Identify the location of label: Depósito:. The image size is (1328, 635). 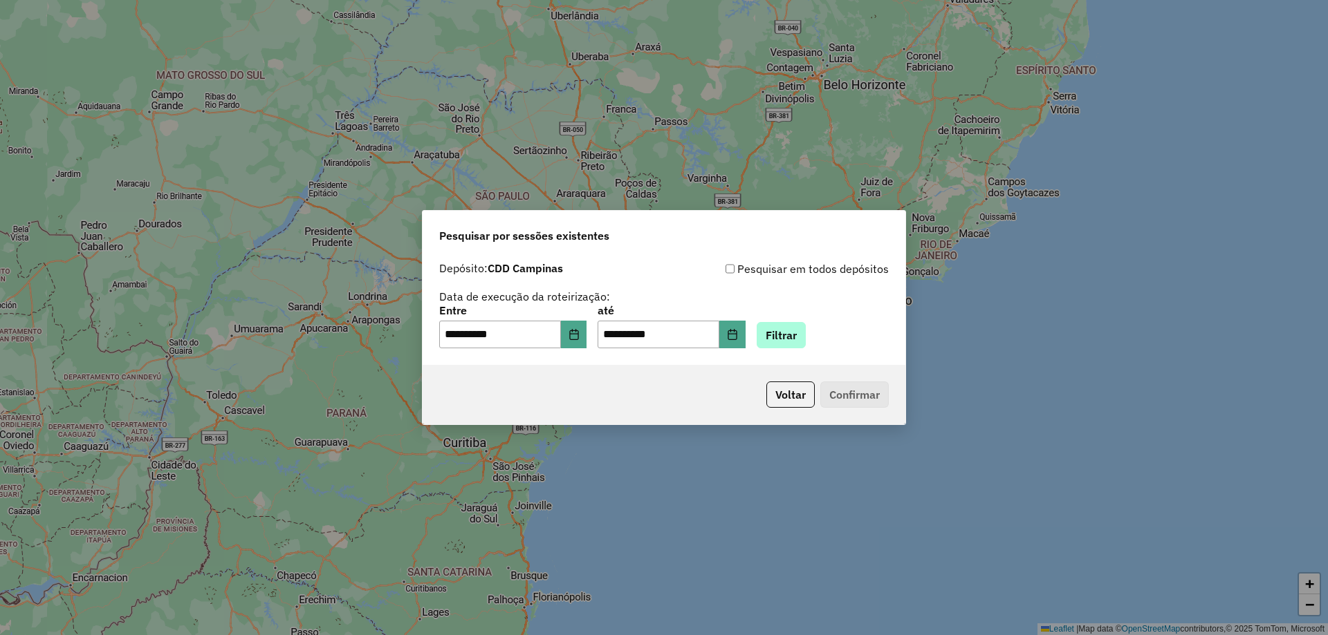
(501, 268).